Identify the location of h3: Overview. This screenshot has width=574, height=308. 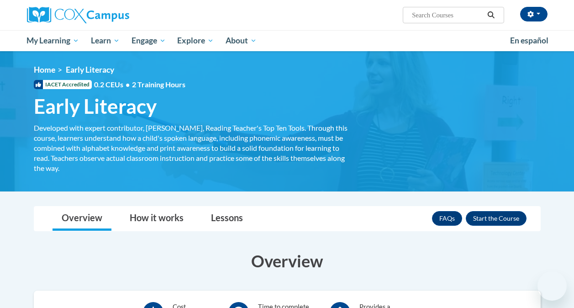
(287, 261).